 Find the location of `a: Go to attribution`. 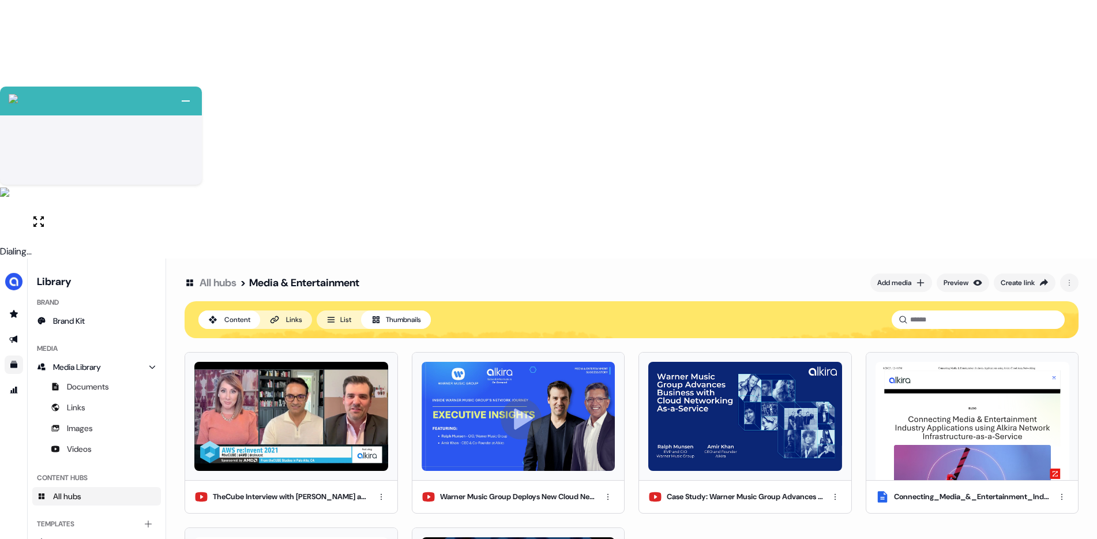

a: Go to attribution is located at coordinates (14, 390).